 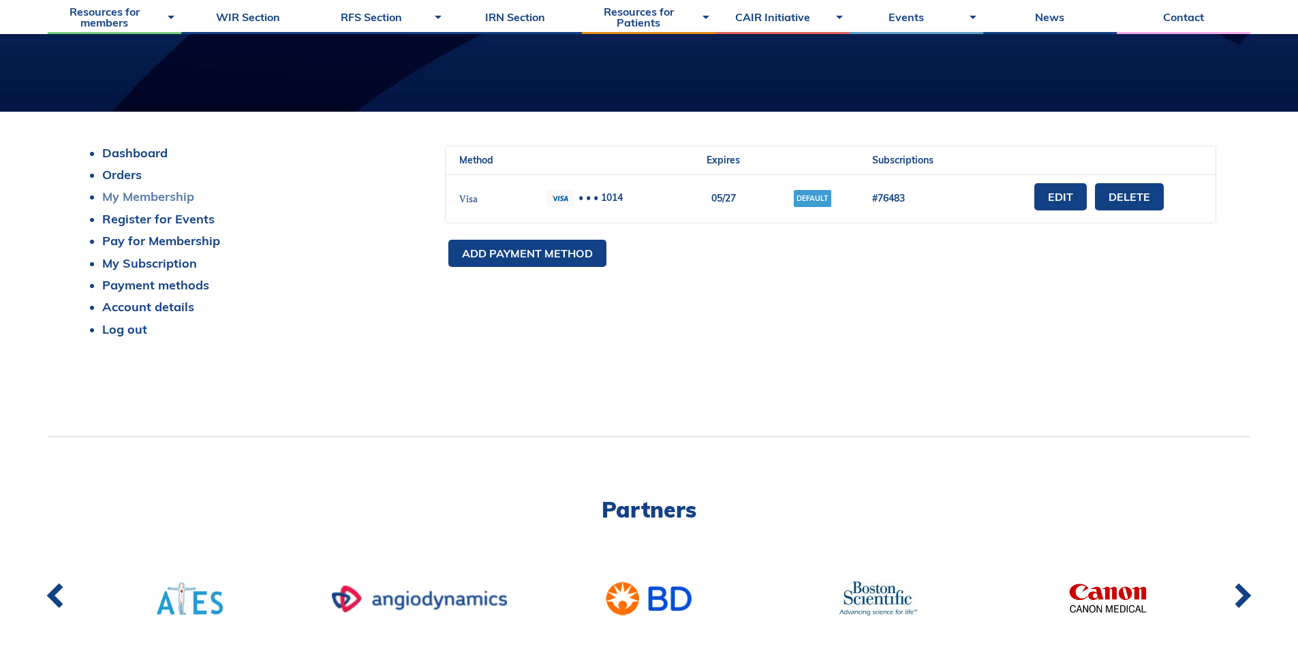 I want to click on mark: Default, so click(x=812, y=198).